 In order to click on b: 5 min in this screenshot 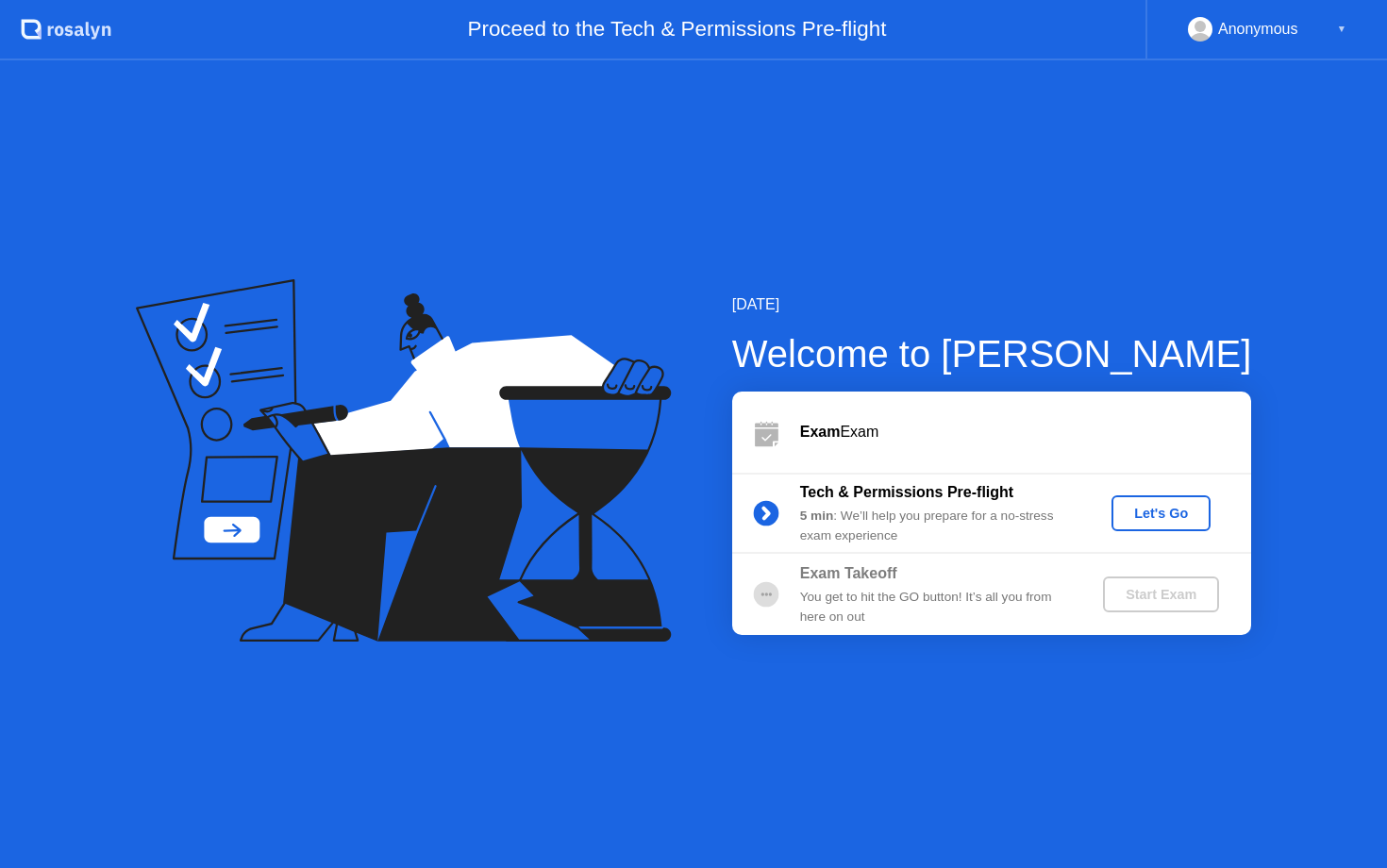, I will do `click(817, 515)`.